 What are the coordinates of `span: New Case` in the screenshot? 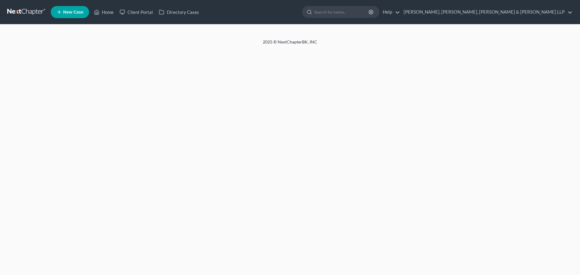 It's located at (73, 12).